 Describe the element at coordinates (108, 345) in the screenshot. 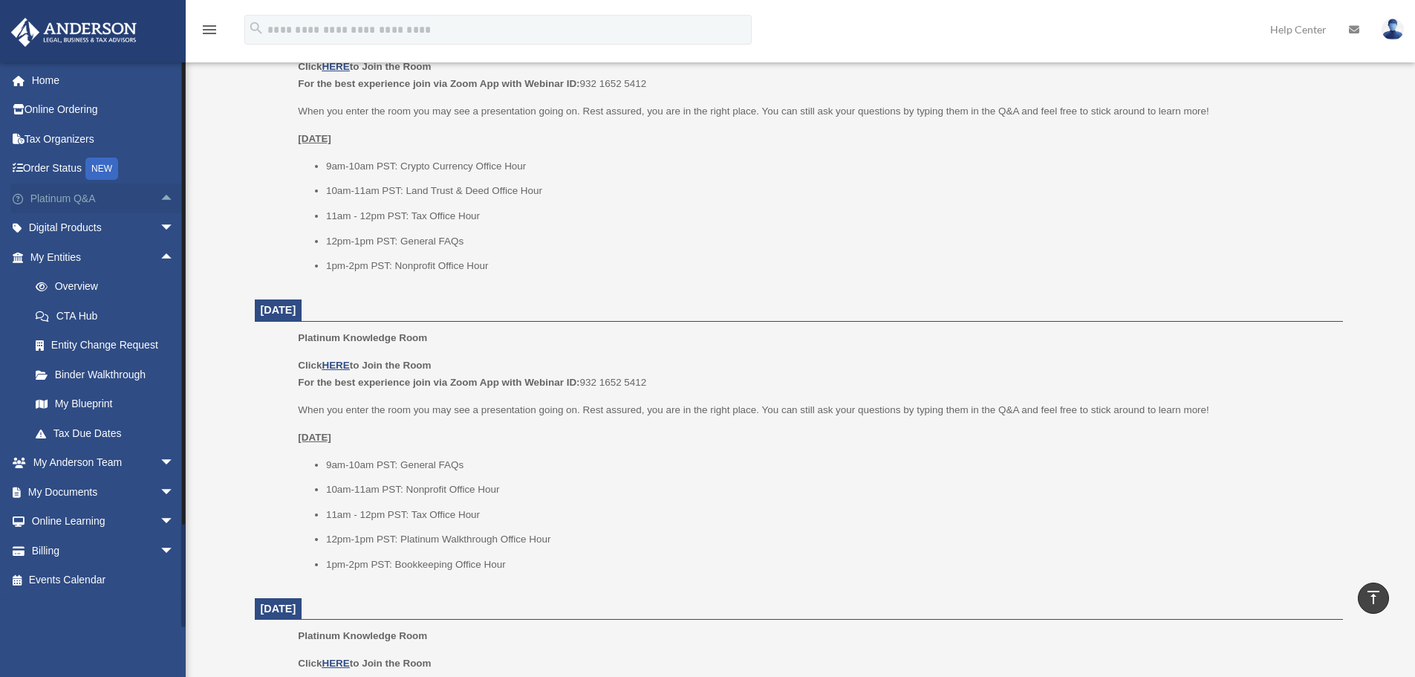

I see `a: Entity Change Request` at that location.